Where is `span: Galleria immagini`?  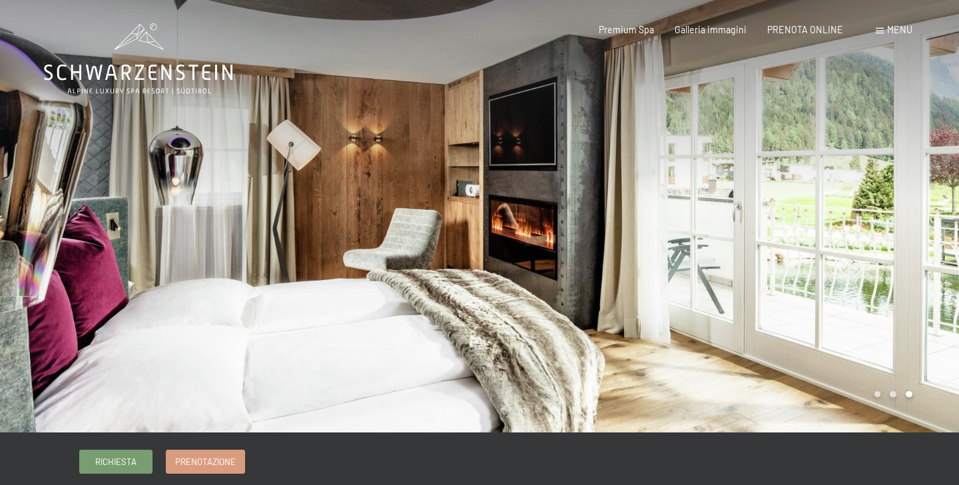 span: Galleria immagini is located at coordinates (710, 29).